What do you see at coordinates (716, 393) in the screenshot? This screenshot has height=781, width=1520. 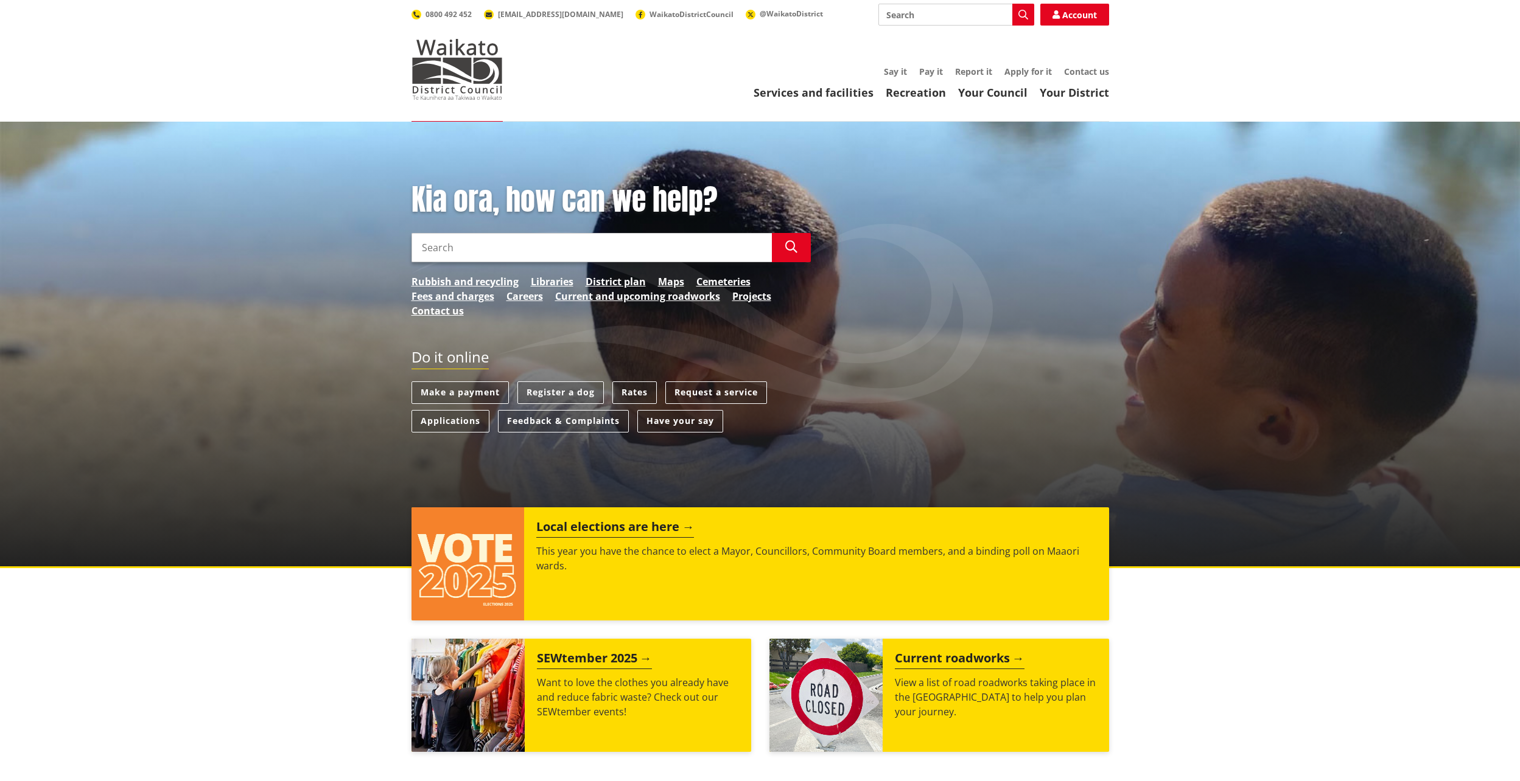 I see `a: Request a service` at bounding box center [716, 393].